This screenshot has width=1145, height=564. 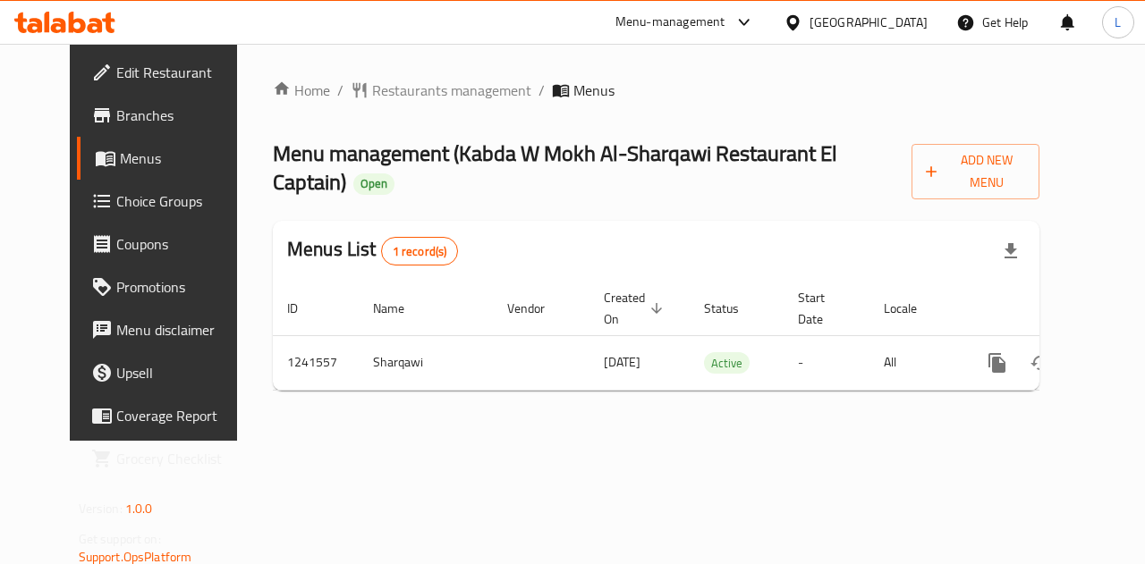 I want to click on span: Start Date, so click(x=823, y=309).